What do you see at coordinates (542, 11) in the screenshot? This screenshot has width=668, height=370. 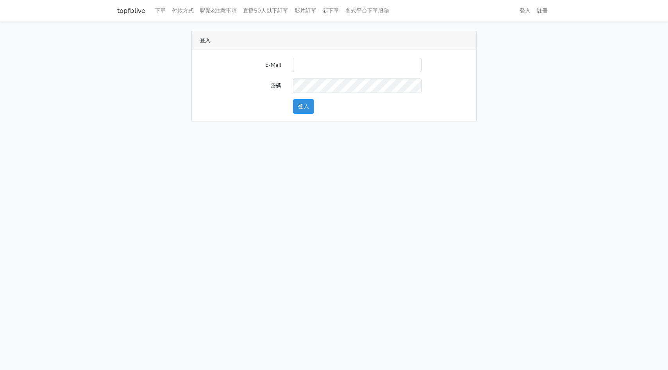 I see `a: 註冊` at bounding box center [542, 11].